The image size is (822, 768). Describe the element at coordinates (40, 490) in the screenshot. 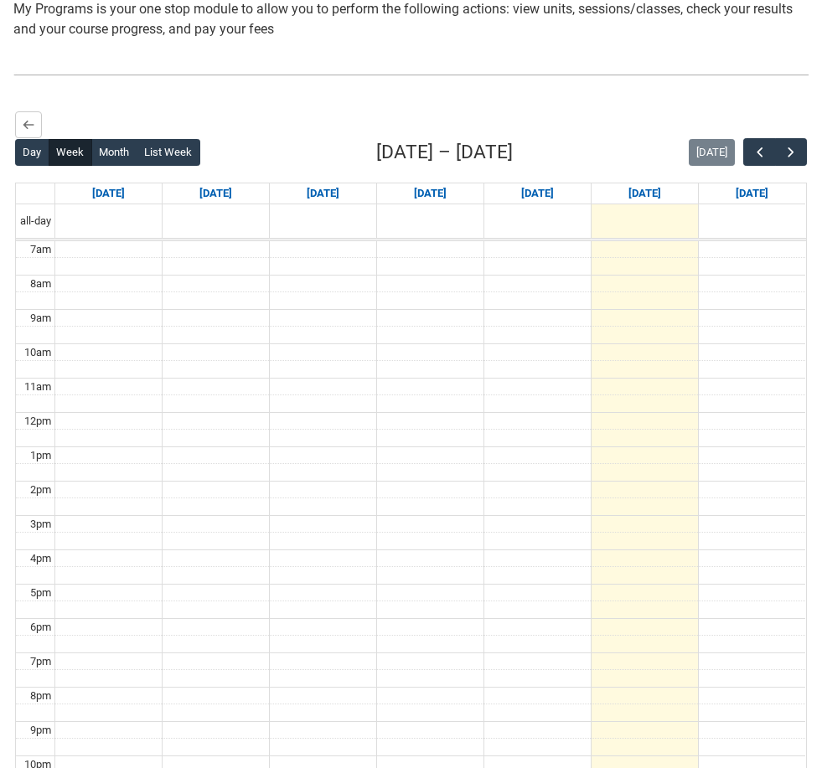

I see `div: 2pm` at that location.